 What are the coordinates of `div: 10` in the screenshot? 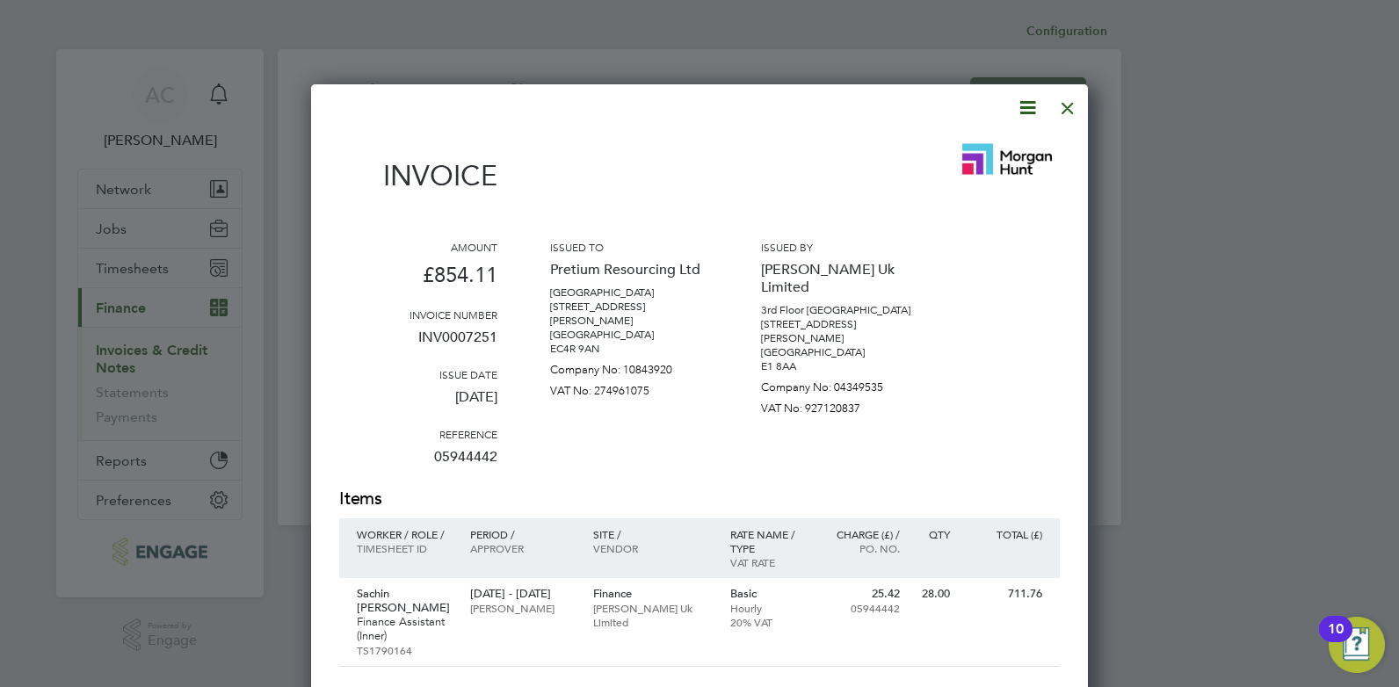 It's located at (1335, 640).